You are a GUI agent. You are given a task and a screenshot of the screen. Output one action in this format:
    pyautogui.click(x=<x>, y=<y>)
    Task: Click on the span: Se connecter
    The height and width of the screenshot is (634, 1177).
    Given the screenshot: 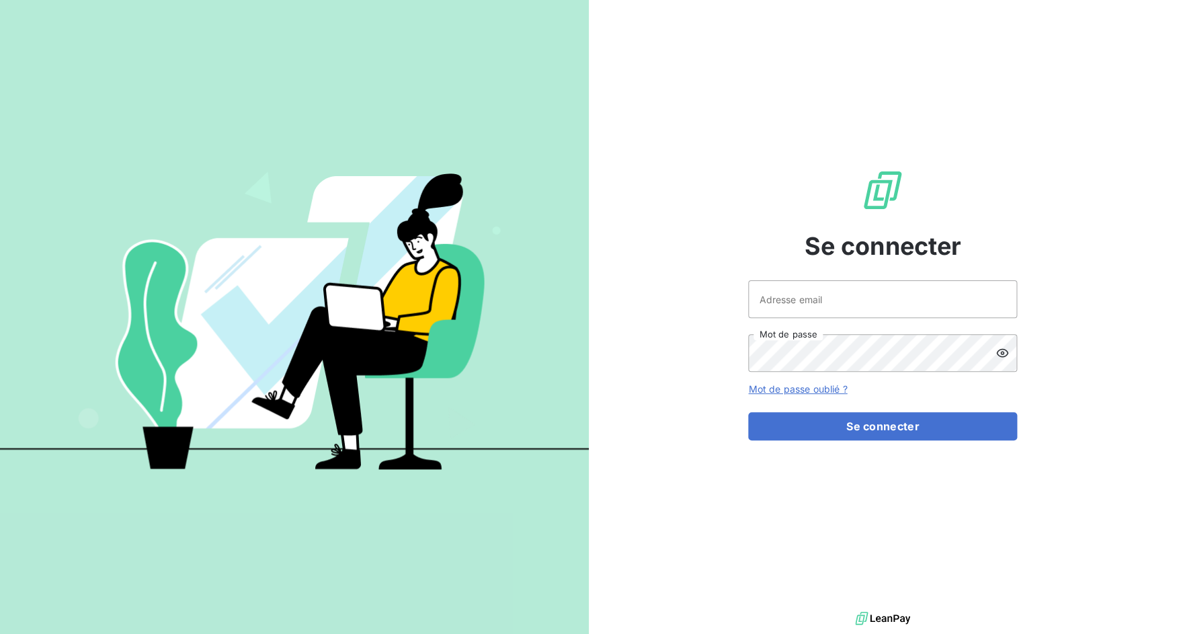 What is the action you would take?
    pyautogui.click(x=882, y=246)
    